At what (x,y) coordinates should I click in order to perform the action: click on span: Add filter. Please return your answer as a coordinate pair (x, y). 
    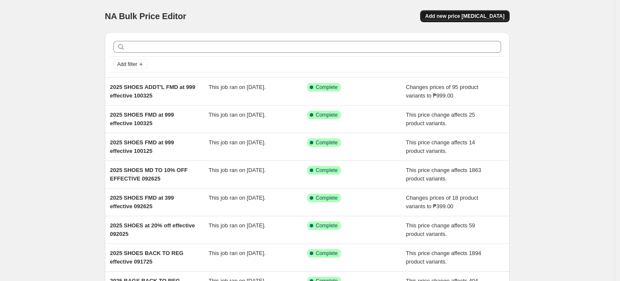
    Looking at the image, I should click on (127, 64).